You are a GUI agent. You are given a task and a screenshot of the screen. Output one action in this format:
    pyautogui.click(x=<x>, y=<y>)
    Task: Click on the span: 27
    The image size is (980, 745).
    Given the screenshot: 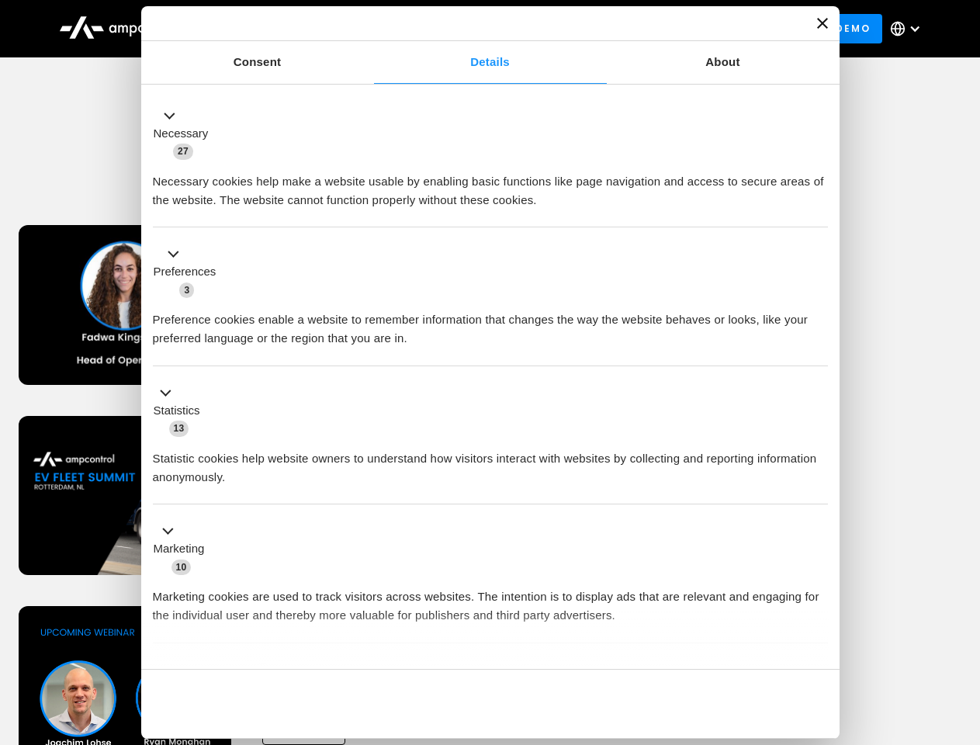 What is the action you would take?
    pyautogui.click(x=183, y=151)
    